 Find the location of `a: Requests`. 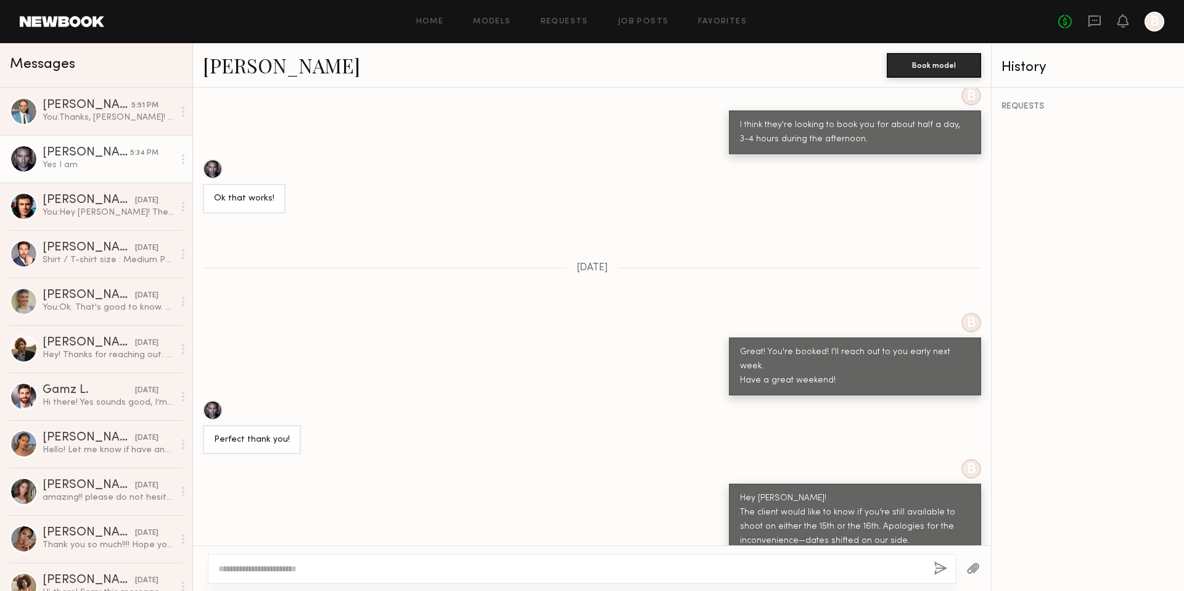

a: Requests is located at coordinates (564, 22).